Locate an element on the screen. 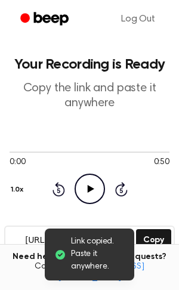 The width and height of the screenshot is (179, 290). a: Log Out is located at coordinates (138, 19).